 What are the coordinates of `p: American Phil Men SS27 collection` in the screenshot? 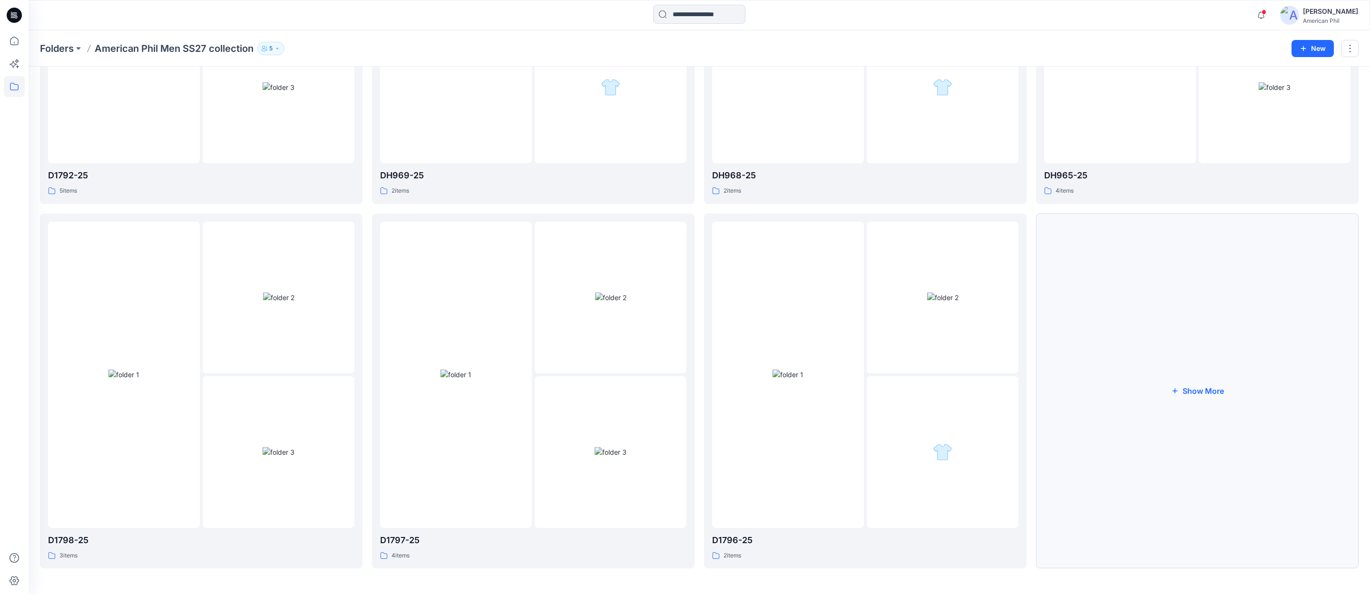 It's located at (174, 49).